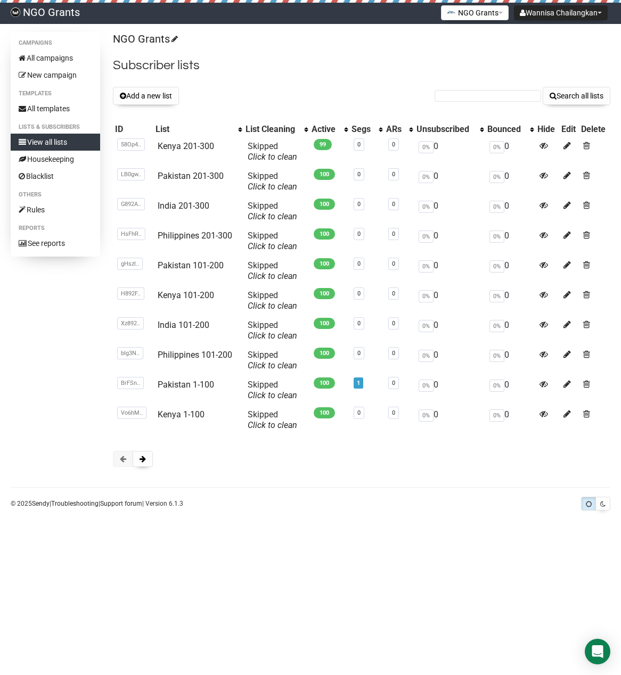 The width and height of the screenshot is (621, 675). I want to click on div: ARs, so click(394, 129).